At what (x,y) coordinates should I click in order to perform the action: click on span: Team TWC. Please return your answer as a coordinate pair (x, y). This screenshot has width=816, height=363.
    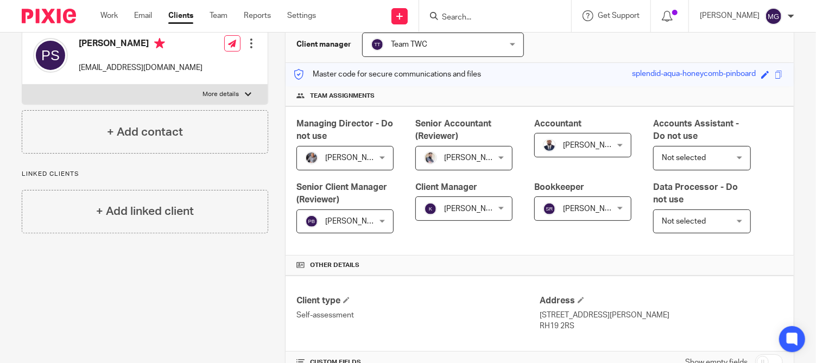
    Looking at the image, I should click on (409, 45).